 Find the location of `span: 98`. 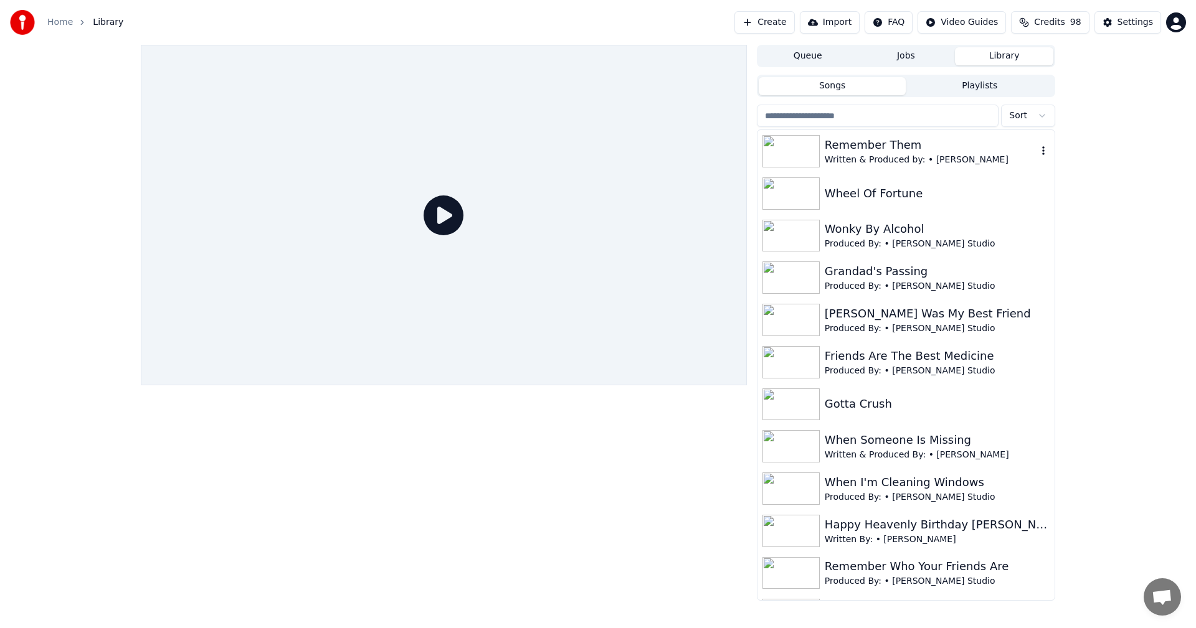

span: 98 is located at coordinates (1075, 22).